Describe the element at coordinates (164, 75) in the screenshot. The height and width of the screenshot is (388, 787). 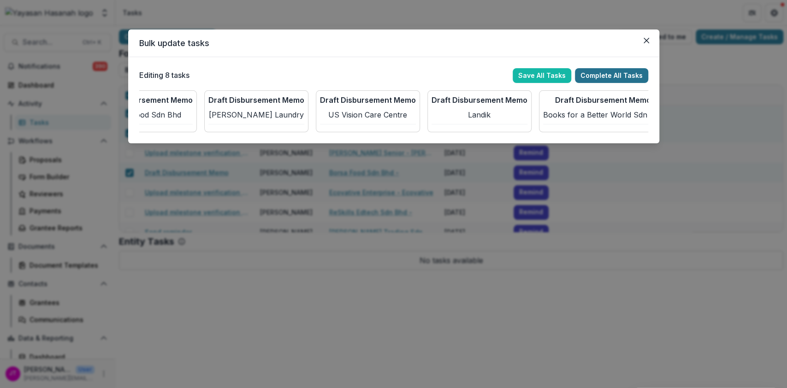
I see `h2: Editing 8 tasks` at that location.